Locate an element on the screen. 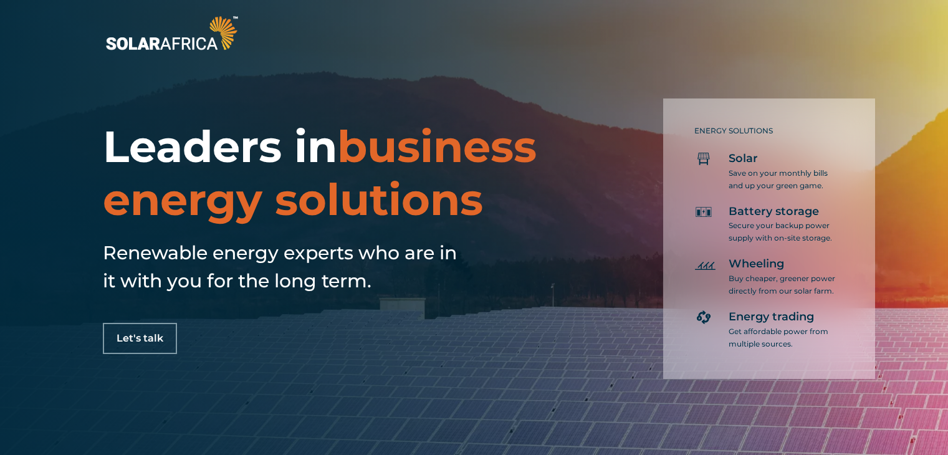 This screenshot has height=455, width=948. p: Buy cheaper, greener power directly from our solar farm. is located at coordinates (783, 285).